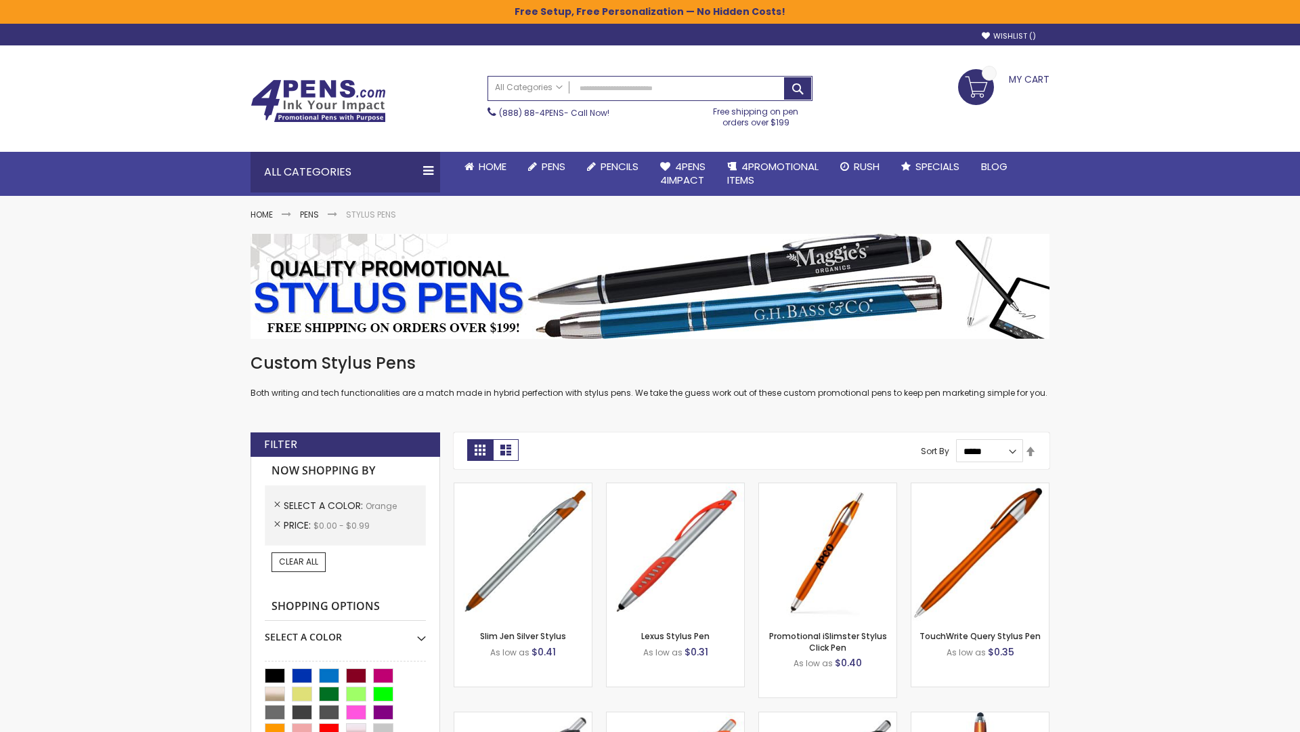  Describe the element at coordinates (544, 652) in the screenshot. I see `span: $0.41` at that location.